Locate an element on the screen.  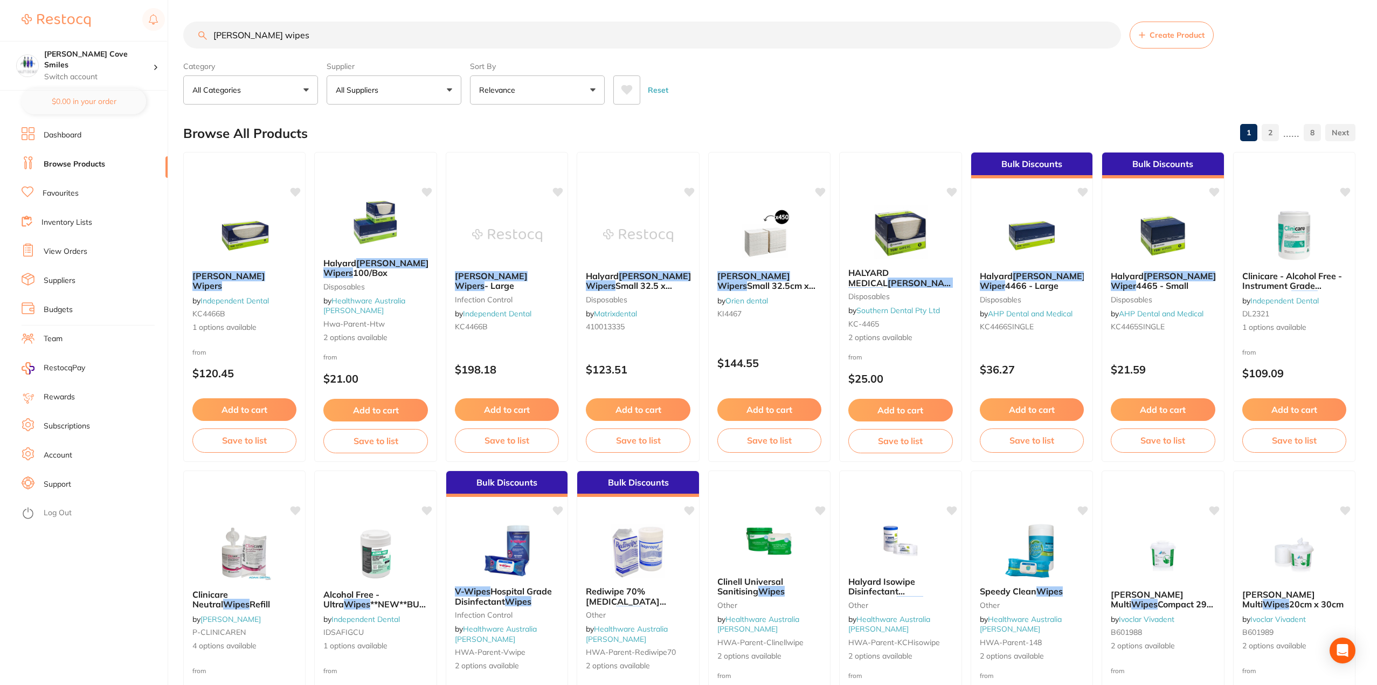
span: B601989 is located at coordinates (1258, 632).